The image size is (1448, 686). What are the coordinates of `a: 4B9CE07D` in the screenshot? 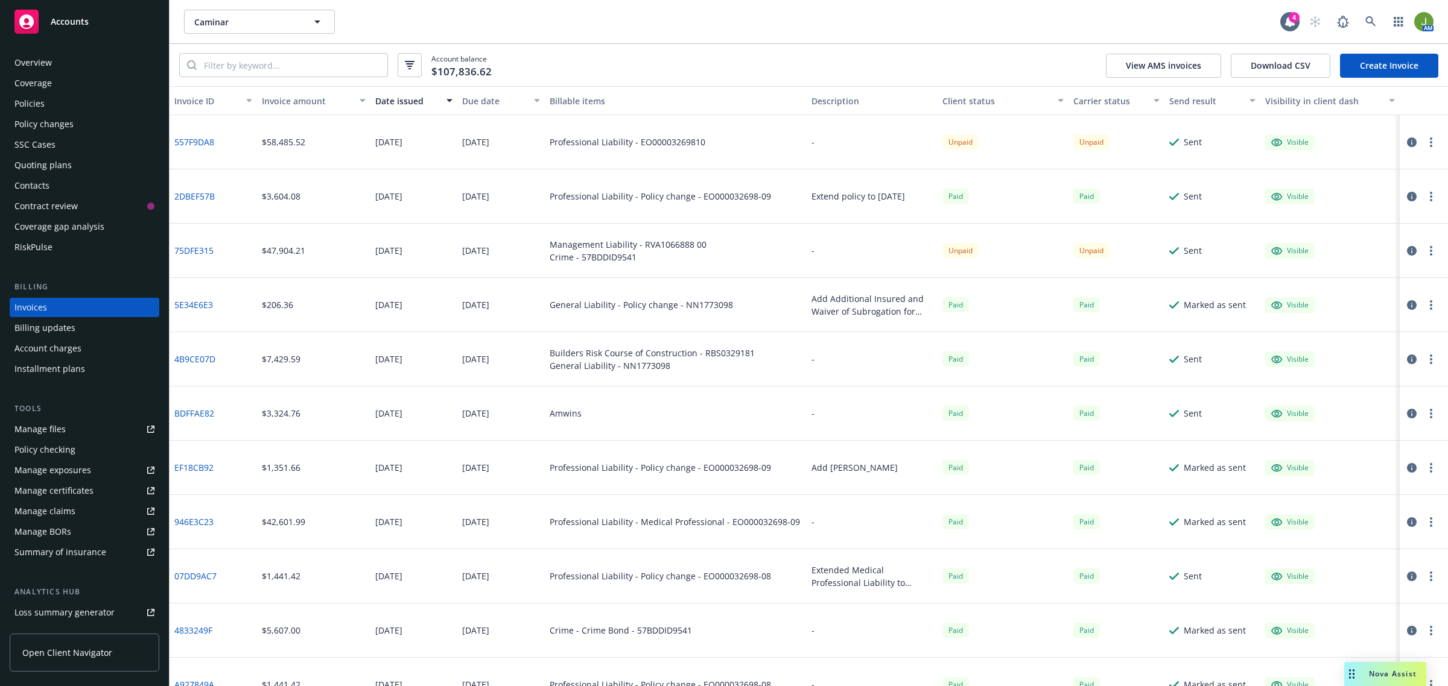 It's located at (195, 359).